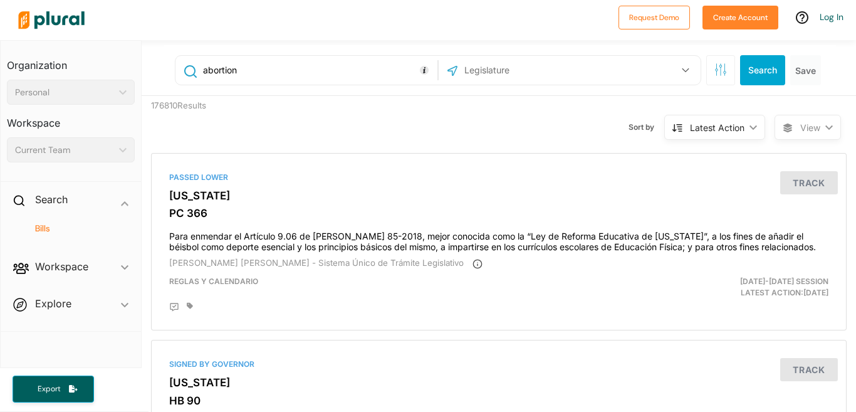  Describe the element at coordinates (190, 306) in the screenshot. I see `div: Add tags` at that location.